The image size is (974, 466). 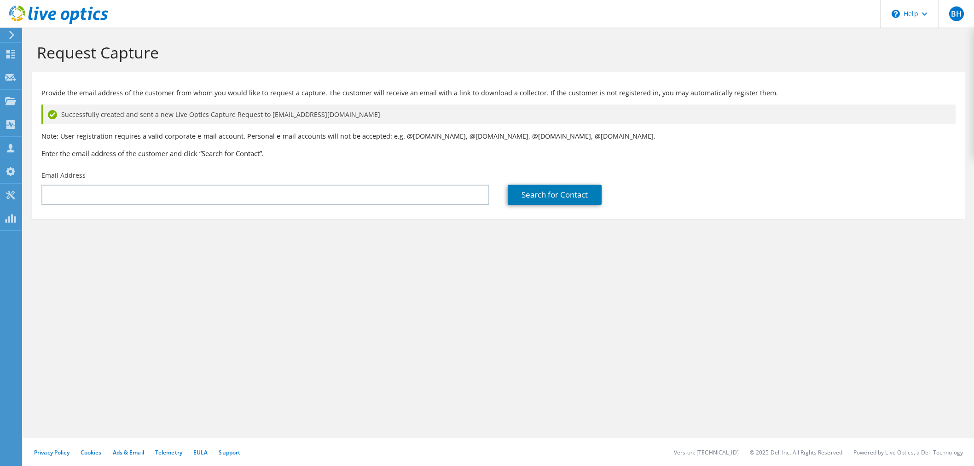 I want to click on li: Powered by Live Optics, a Dell Technology, so click(x=908, y=452).